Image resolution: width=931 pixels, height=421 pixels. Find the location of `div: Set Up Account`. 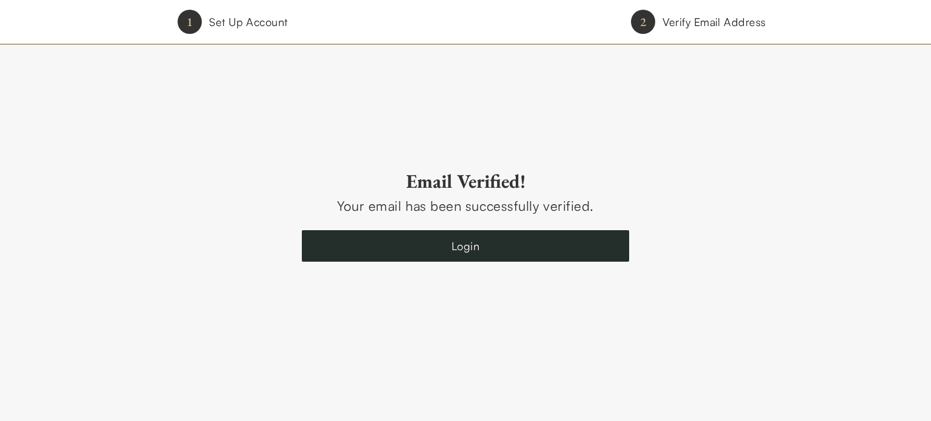

div: Set Up Account is located at coordinates (248, 22).